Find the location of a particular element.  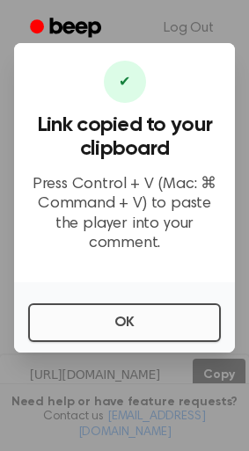

a: Log Out is located at coordinates (188, 28).